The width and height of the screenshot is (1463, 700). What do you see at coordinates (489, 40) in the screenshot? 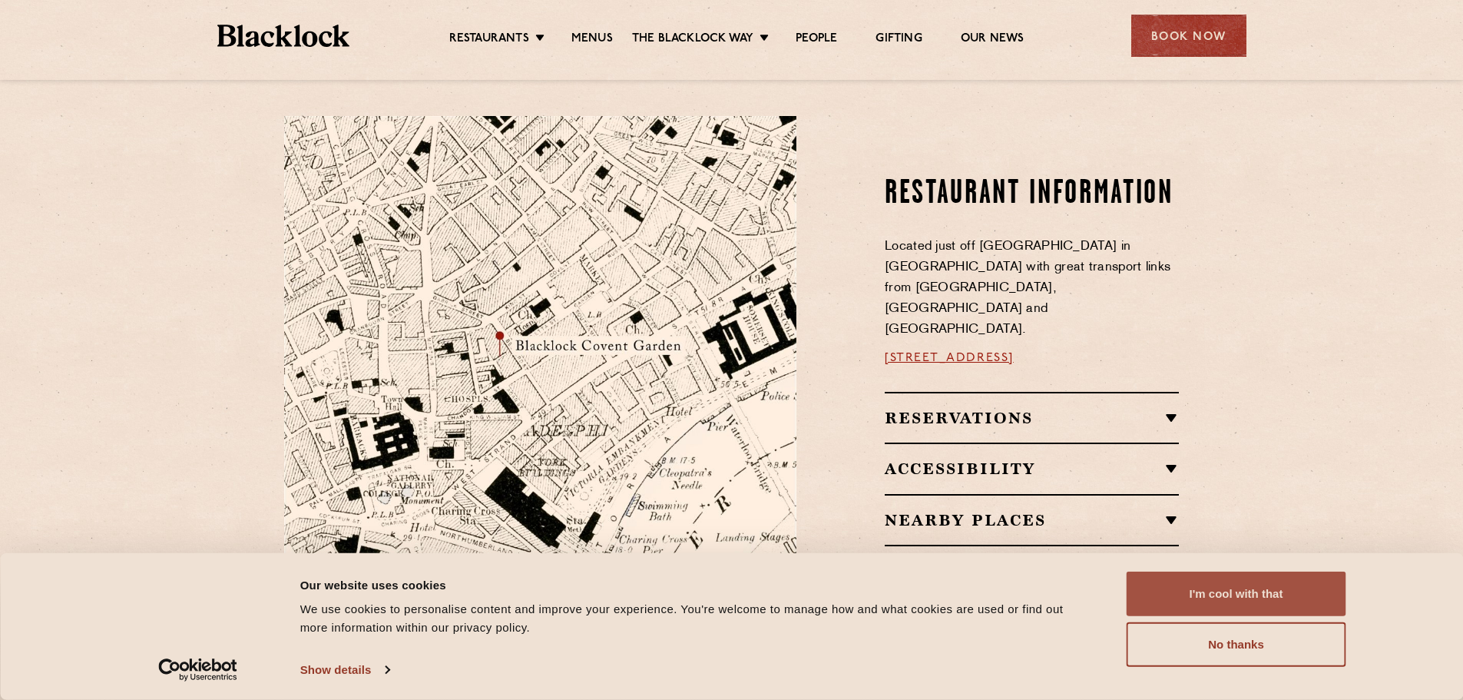
I see `a: Restaurants` at bounding box center [489, 40].